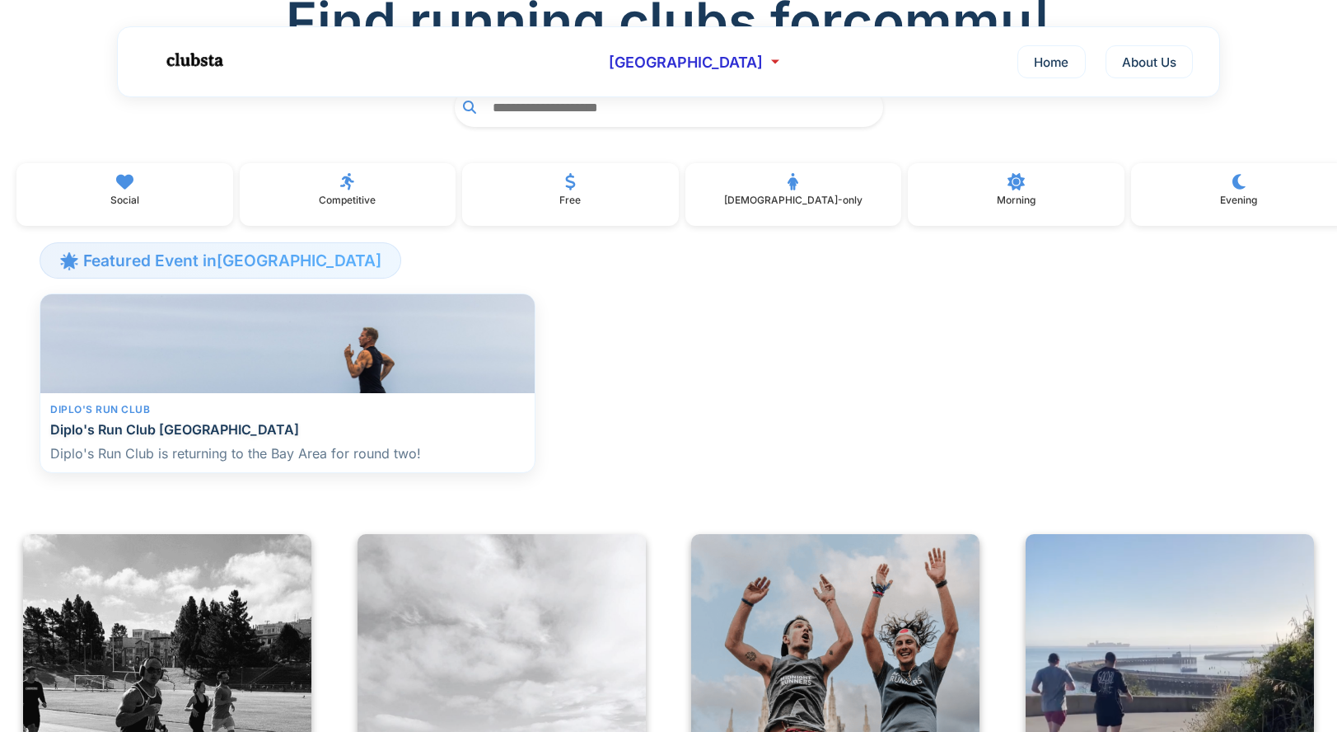  What do you see at coordinates (347, 199) in the screenshot?
I see `p: Competitive` at bounding box center [347, 199].